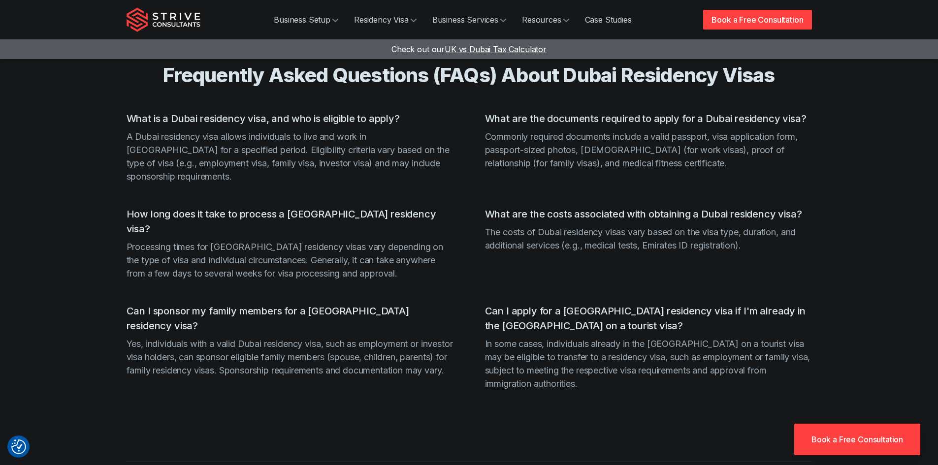  What do you see at coordinates (608, 20) in the screenshot?
I see `a: Case Studies` at bounding box center [608, 20].